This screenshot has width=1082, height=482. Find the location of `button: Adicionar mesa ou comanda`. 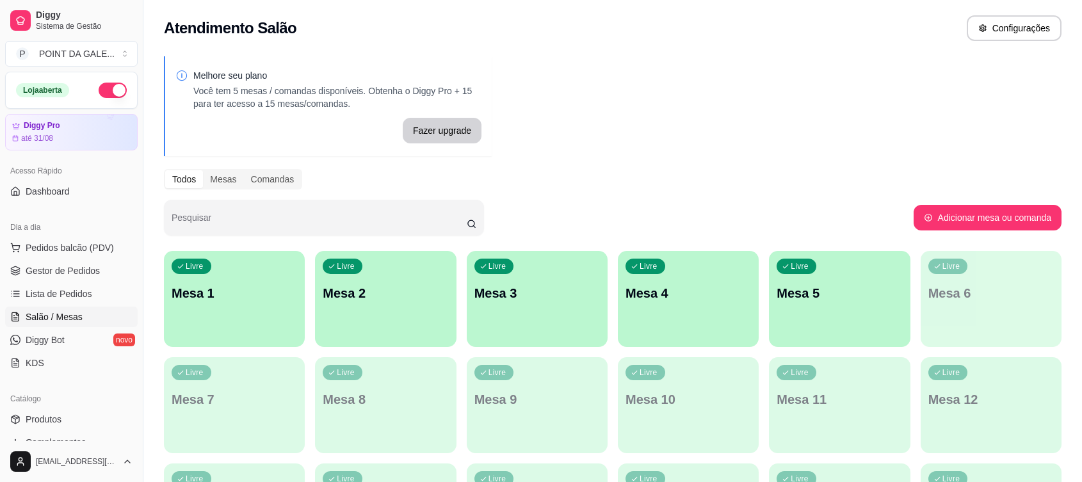

button: Adicionar mesa ou comanda is located at coordinates (988, 218).